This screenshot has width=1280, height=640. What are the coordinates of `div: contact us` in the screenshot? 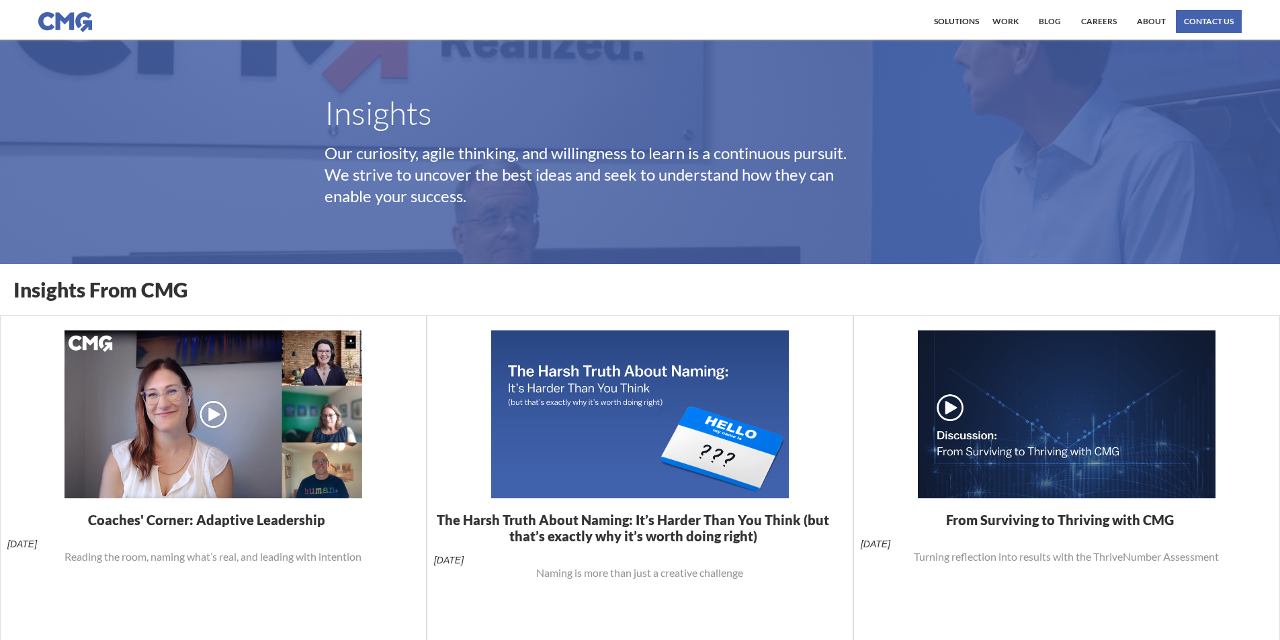 It's located at (1209, 22).